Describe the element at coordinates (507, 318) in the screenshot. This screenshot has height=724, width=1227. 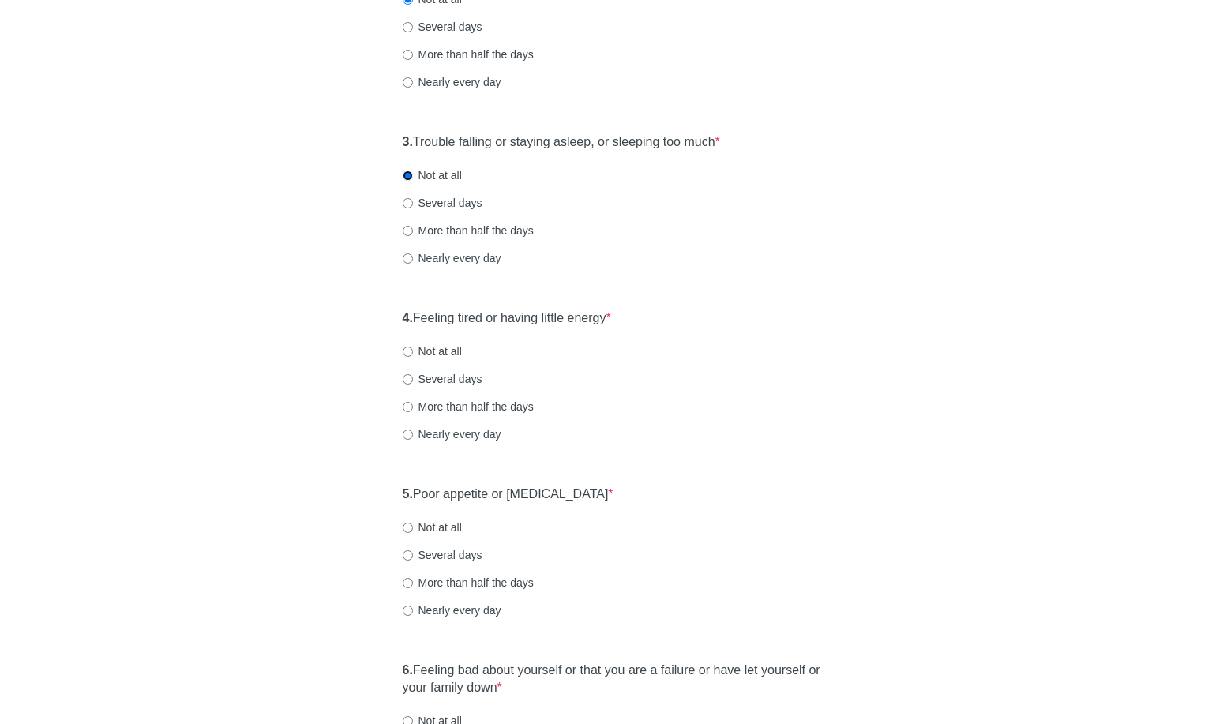
I see `label: Feeling tired or having little energy` at that location.